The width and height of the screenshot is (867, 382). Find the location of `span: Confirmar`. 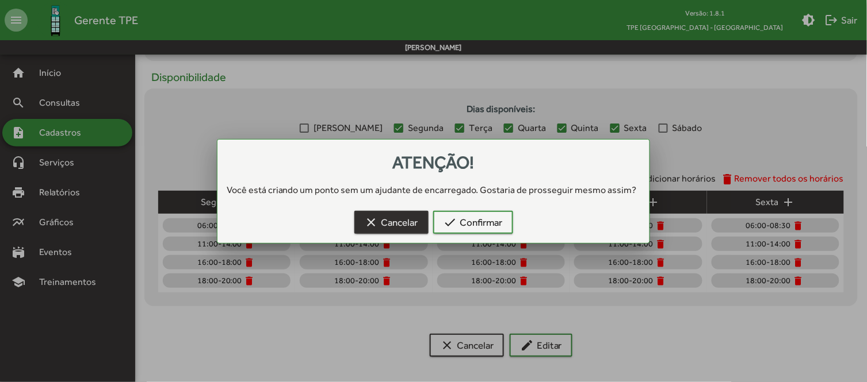

span: Confirmar is located at coordinates (473, 223).